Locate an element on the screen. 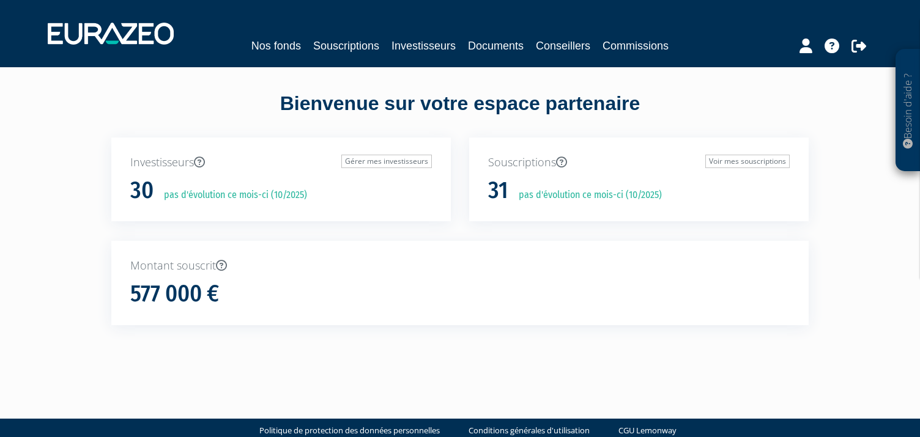 The image size is (920, 437). img: 1732889491-logotype_eurazeo_blanc_rvb.png is located at coordinates (111, 34).